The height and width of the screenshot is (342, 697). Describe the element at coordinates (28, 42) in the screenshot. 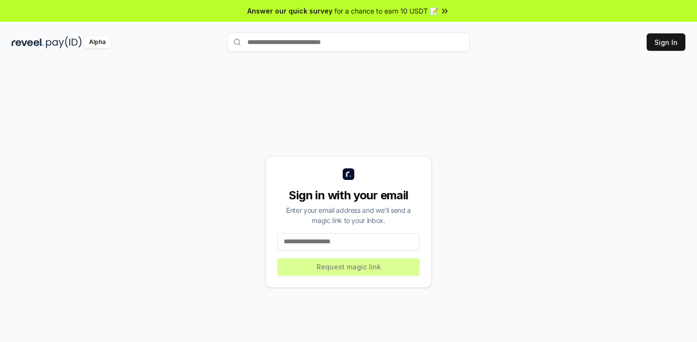

I see `img: reveel_dark` at that location.